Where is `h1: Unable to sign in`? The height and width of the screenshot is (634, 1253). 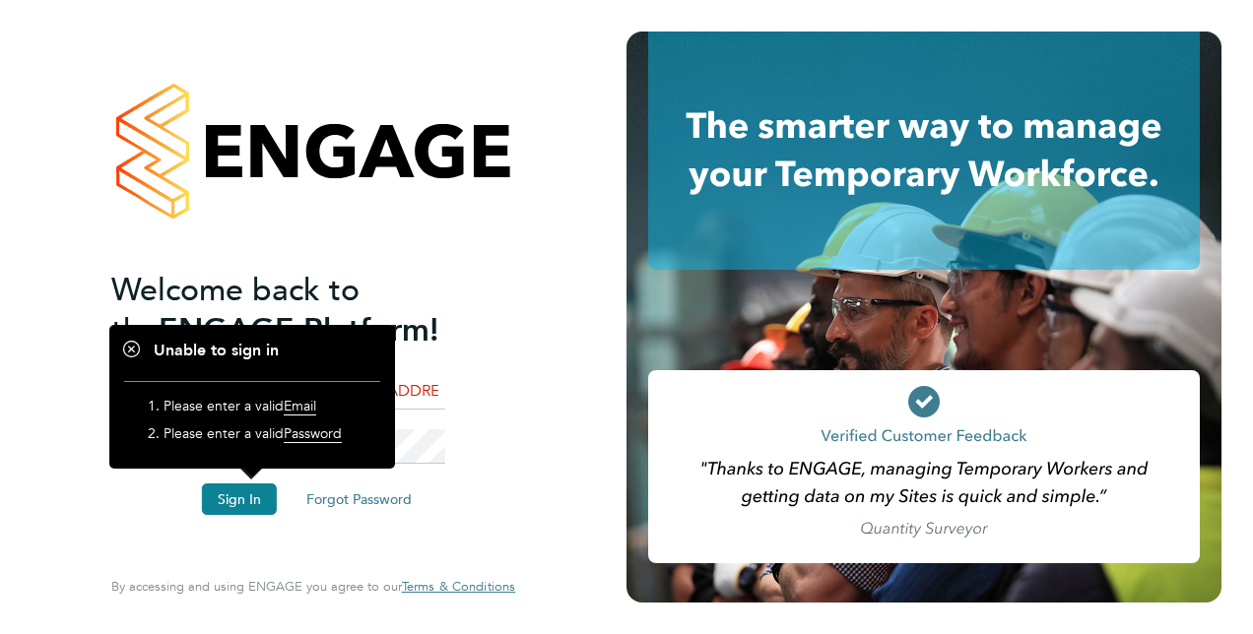
h1: Unable to sign in is located at coordinates (252, 351).